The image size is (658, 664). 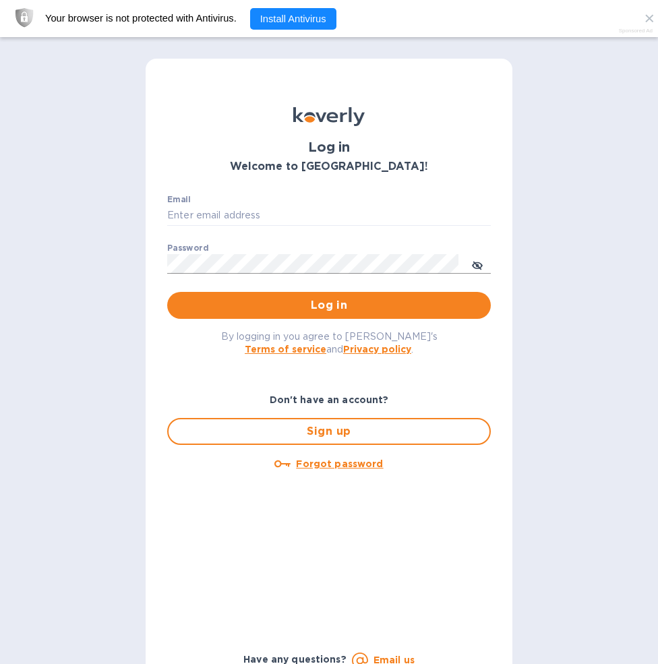 I want to click on img: Koverly, so click(x=329, y=117).